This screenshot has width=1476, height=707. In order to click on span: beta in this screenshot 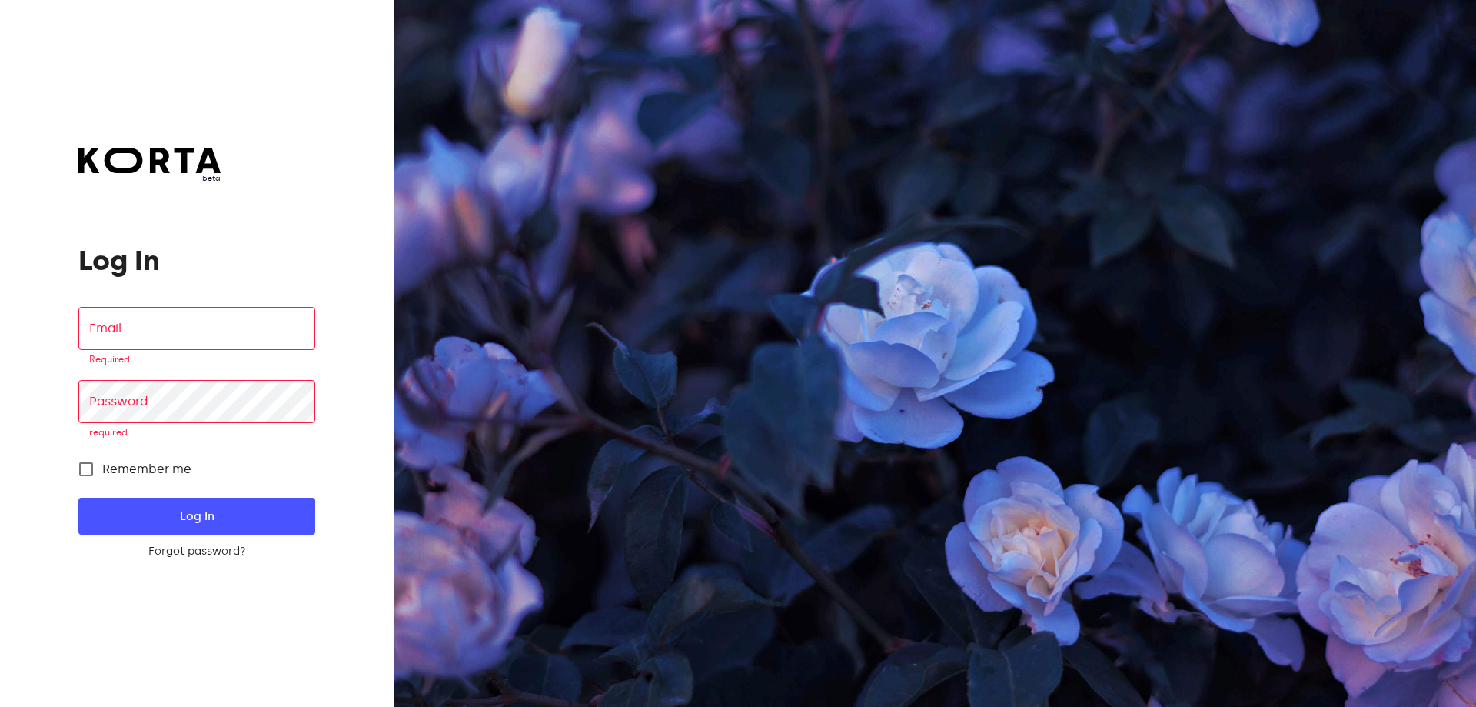, I will do `click(149, 178)`.